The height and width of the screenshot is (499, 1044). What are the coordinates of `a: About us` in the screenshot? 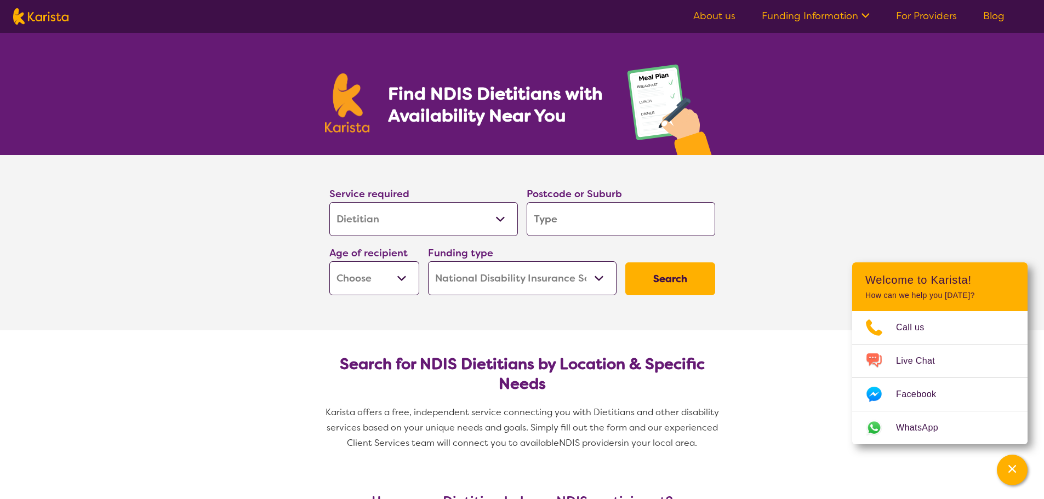 It's located at (714, 16).